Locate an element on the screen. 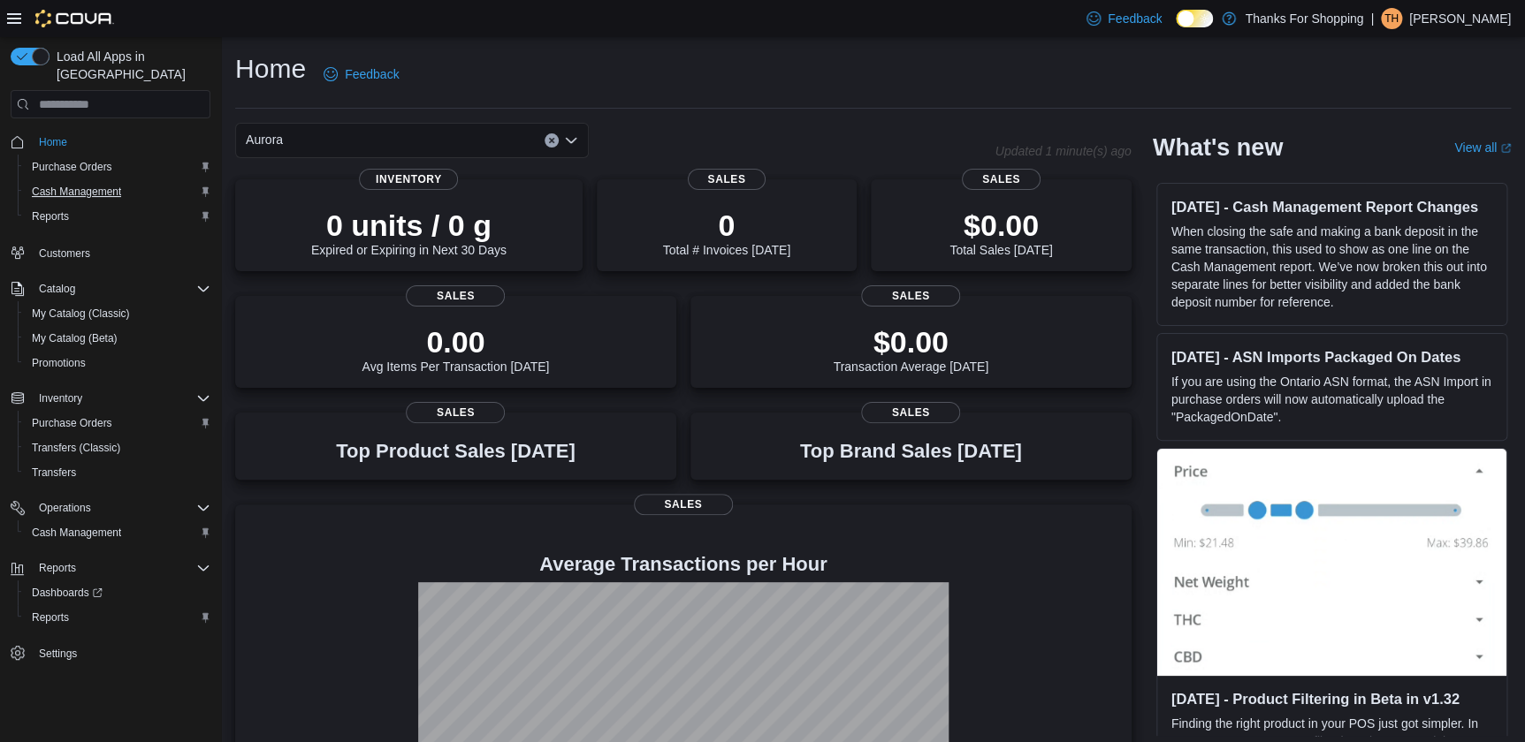  button: Home is located at coordinates (110, 141).